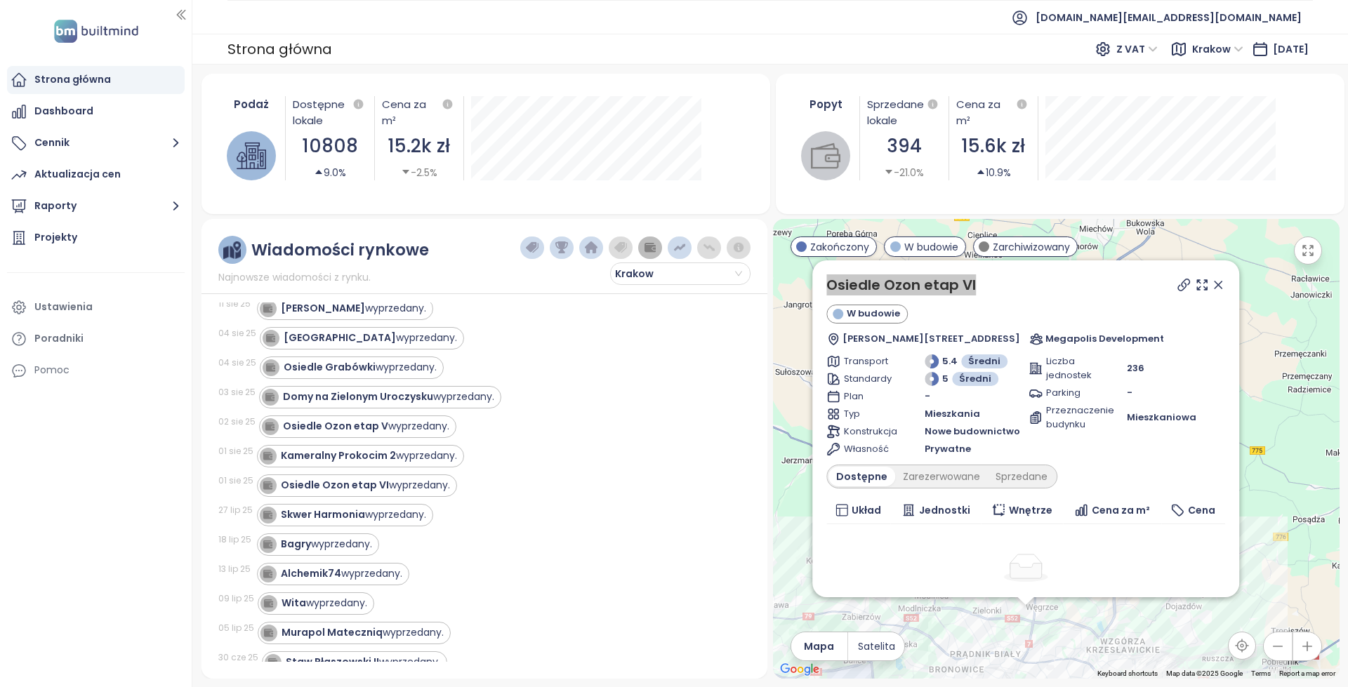 This screenshot has height=687, width=1348. I want to click on div: Aktualizacja cen, so click(77, 174).